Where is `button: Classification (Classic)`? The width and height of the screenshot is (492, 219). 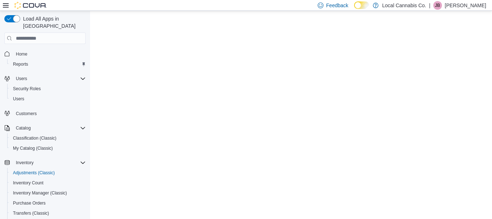
button: Classification (Classic) is located at coordinates (48, 138).